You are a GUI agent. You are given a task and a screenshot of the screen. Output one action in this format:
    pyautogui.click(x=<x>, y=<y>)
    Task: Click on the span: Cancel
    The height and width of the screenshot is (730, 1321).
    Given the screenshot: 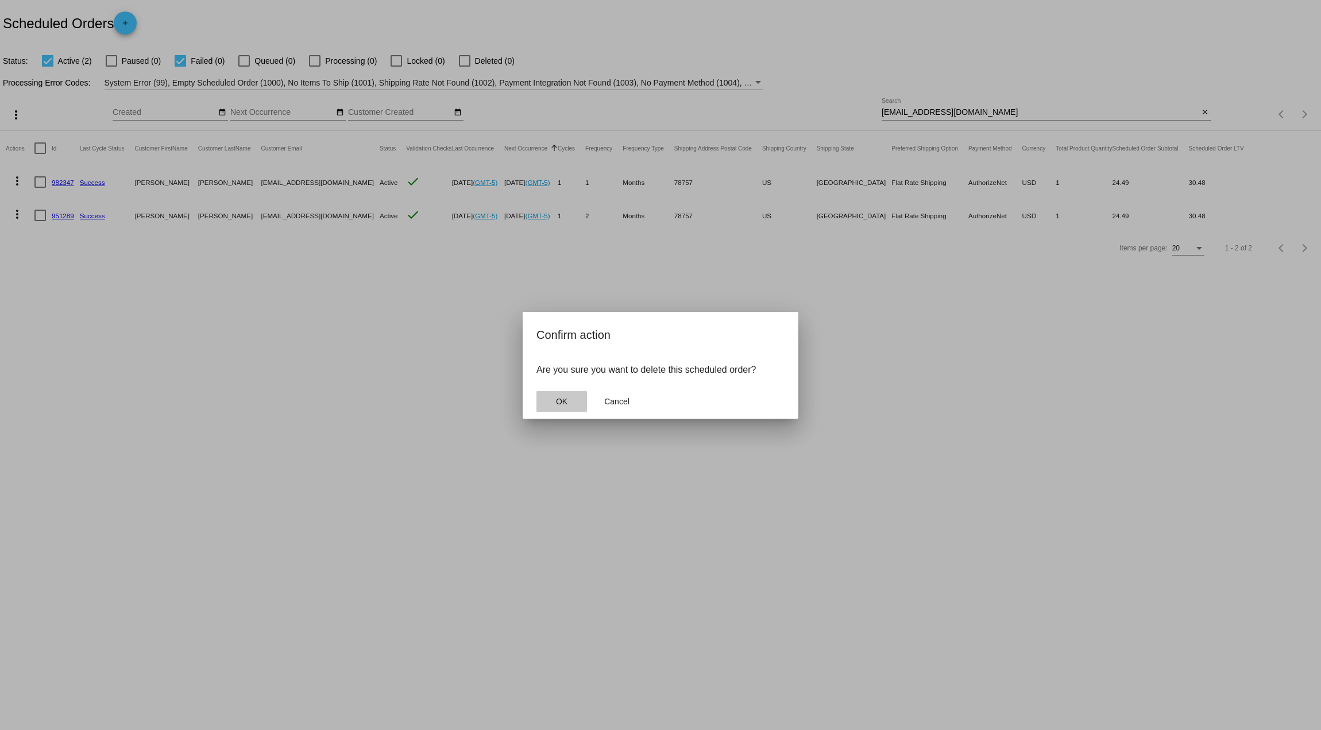 What is the action you would take?
    pyautogui.click(x=617, y=401)
    